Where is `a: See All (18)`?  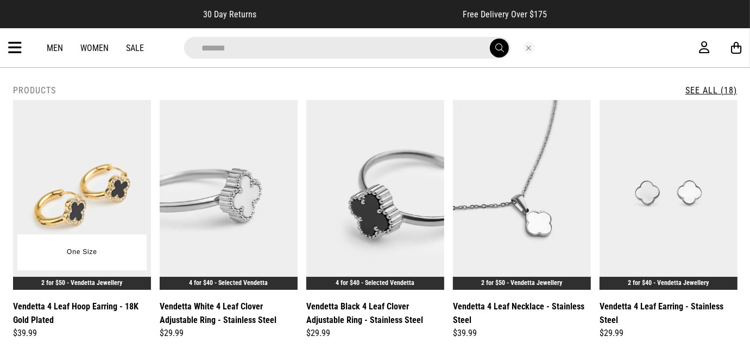
a: See All (18) is located at coordinates (711, 90).